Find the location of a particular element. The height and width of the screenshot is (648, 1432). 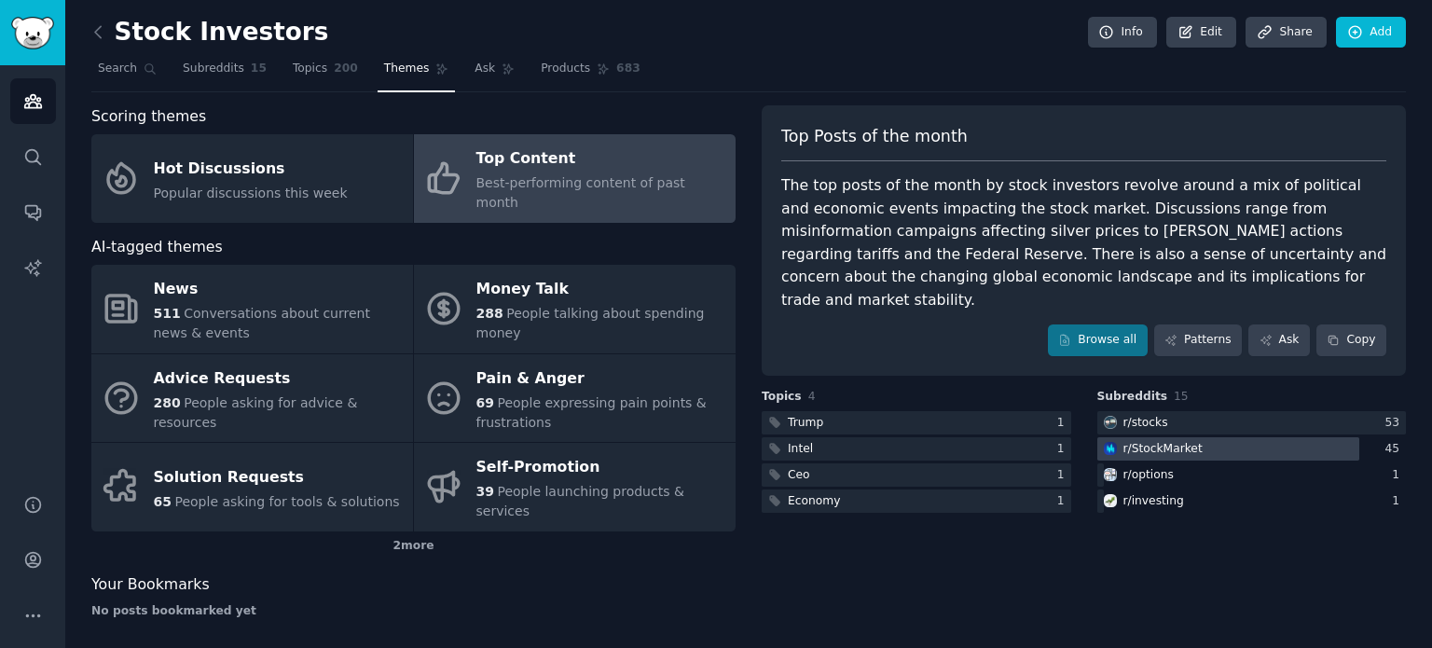

span: 65 is located at coordinates (162, 502).